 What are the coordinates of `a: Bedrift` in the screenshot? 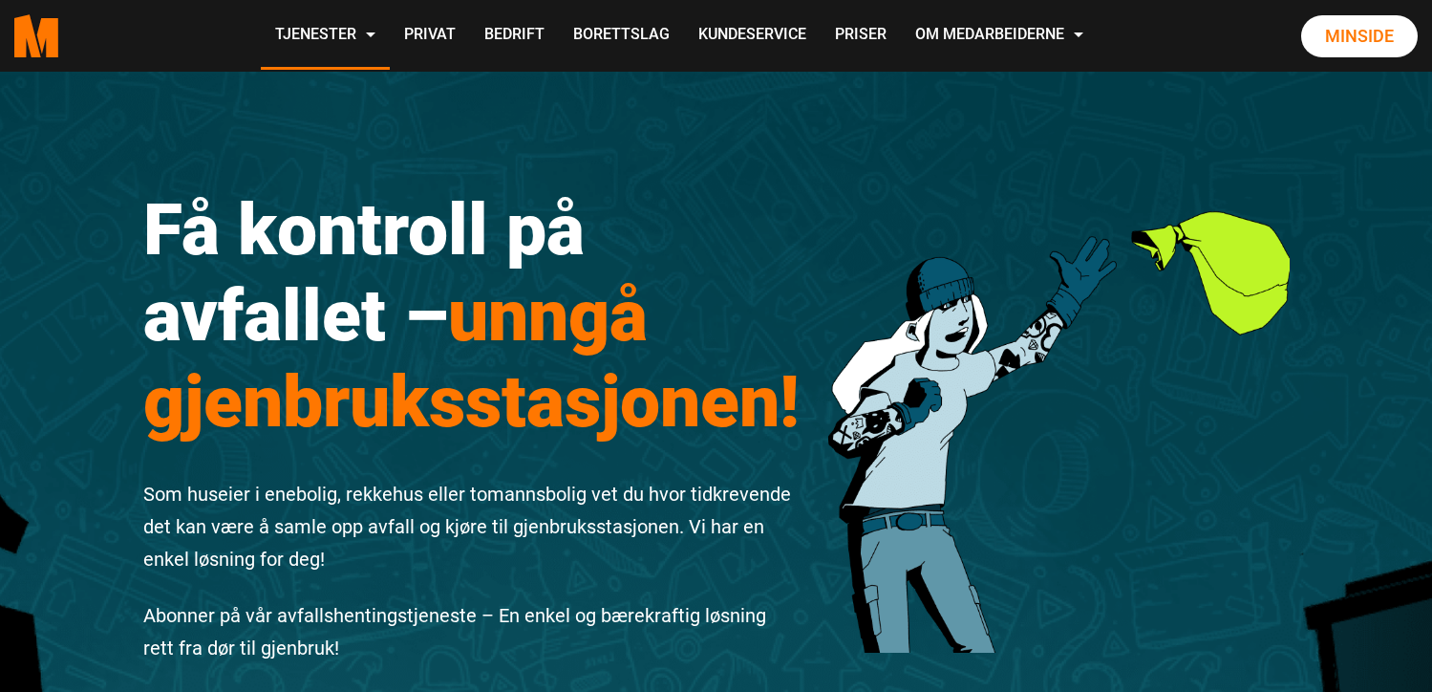 It's located at (514, 35).